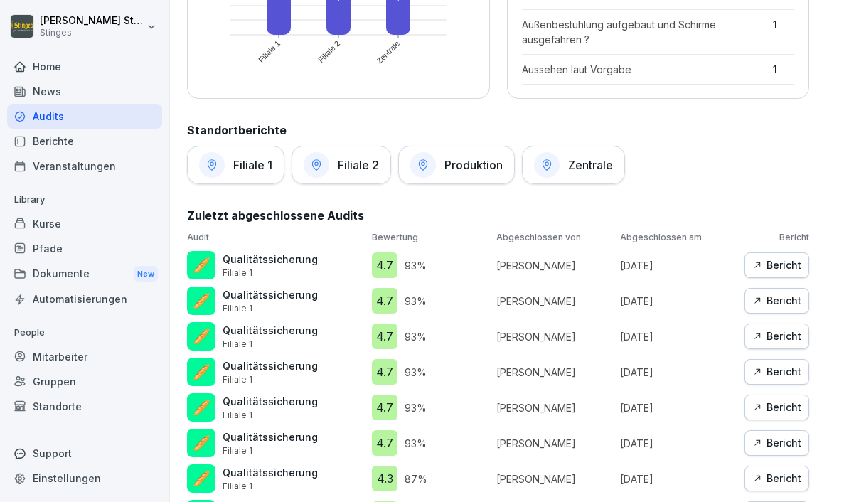  What do you see at coordinates (85, 453) in the screenshot?
I see `div: Support` at bounding box center [85, 453].